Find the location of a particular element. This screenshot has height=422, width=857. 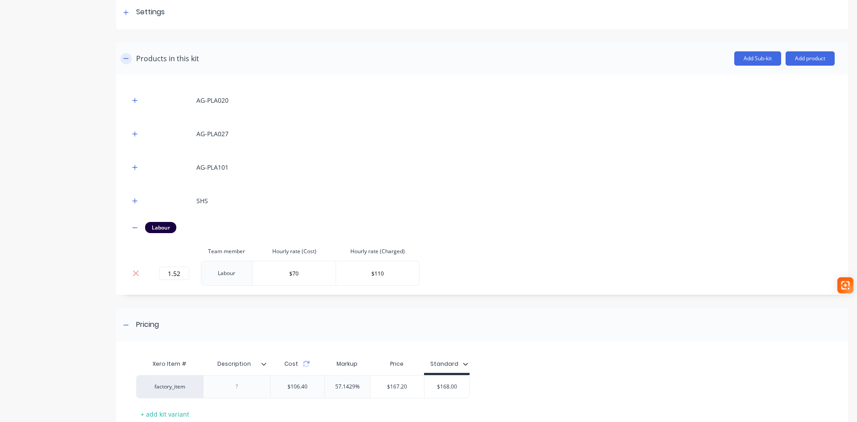

div: 57.1429% is located at coordinates (347, 387).